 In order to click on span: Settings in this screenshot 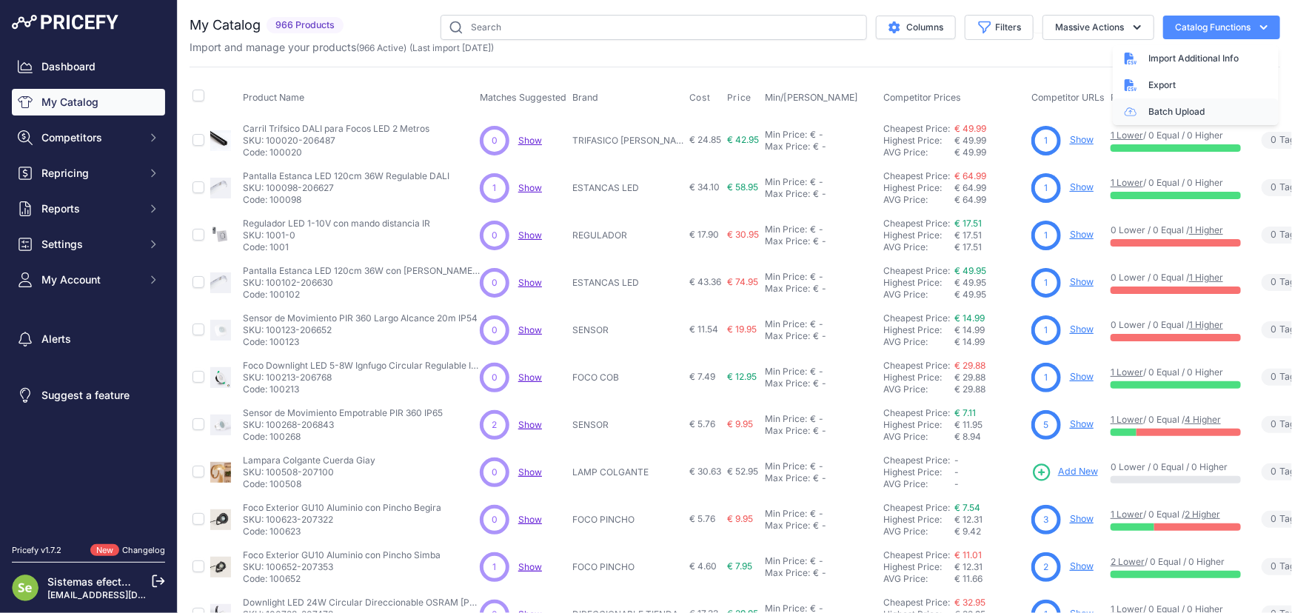, I will do `click(90, 244)`.